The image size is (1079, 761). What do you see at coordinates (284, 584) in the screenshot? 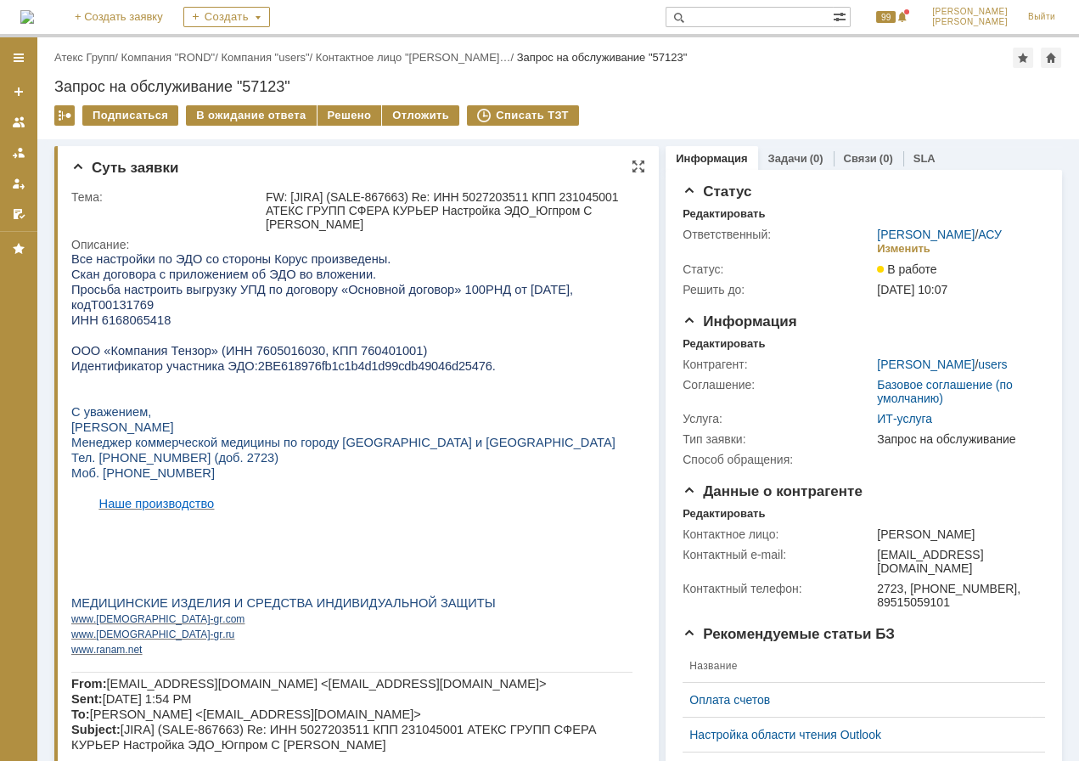
I see `span: Ваш запрос выполнен` at bounding box center [284, 584].